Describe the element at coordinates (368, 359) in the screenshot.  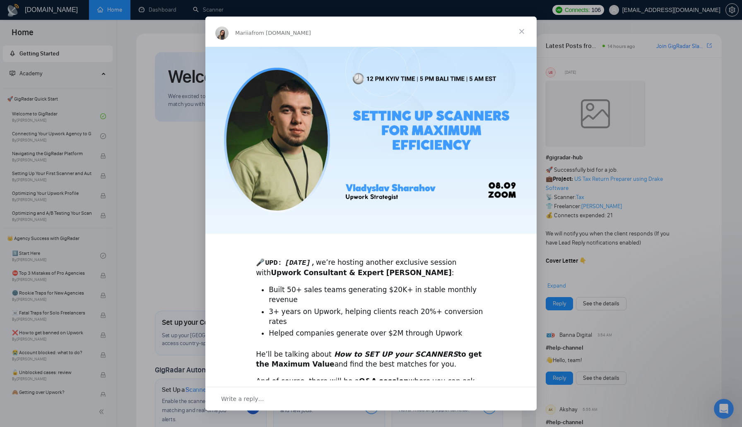
I see `b: to get the Maximum Value` at that location.